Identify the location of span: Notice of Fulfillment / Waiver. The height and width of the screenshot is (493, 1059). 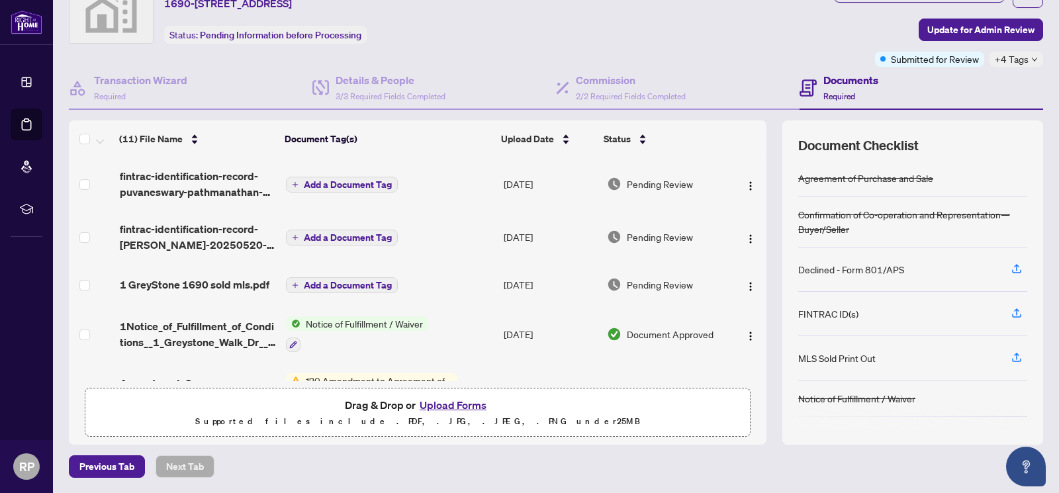
(364, 324).